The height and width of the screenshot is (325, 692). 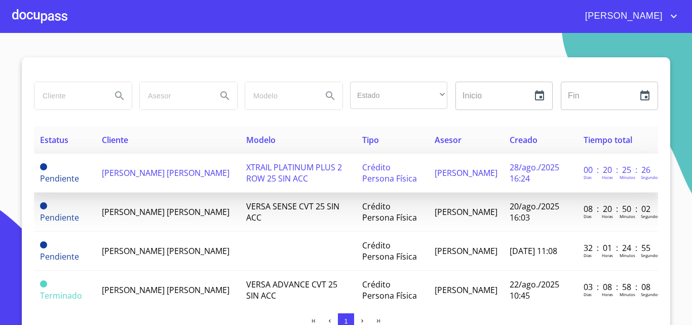 What do you see at coordinates (293, 212) in the screenshot?
I see `span: VERSA SENSE CVT 25 SIN ACC` at bounding box center [293, 212].